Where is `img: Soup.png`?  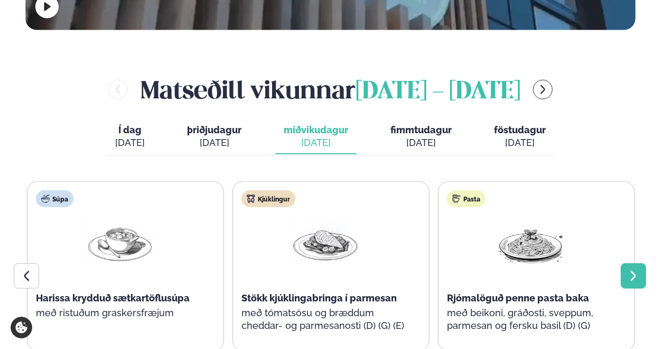
img: Soup.png is located at coordinates (120, 240).